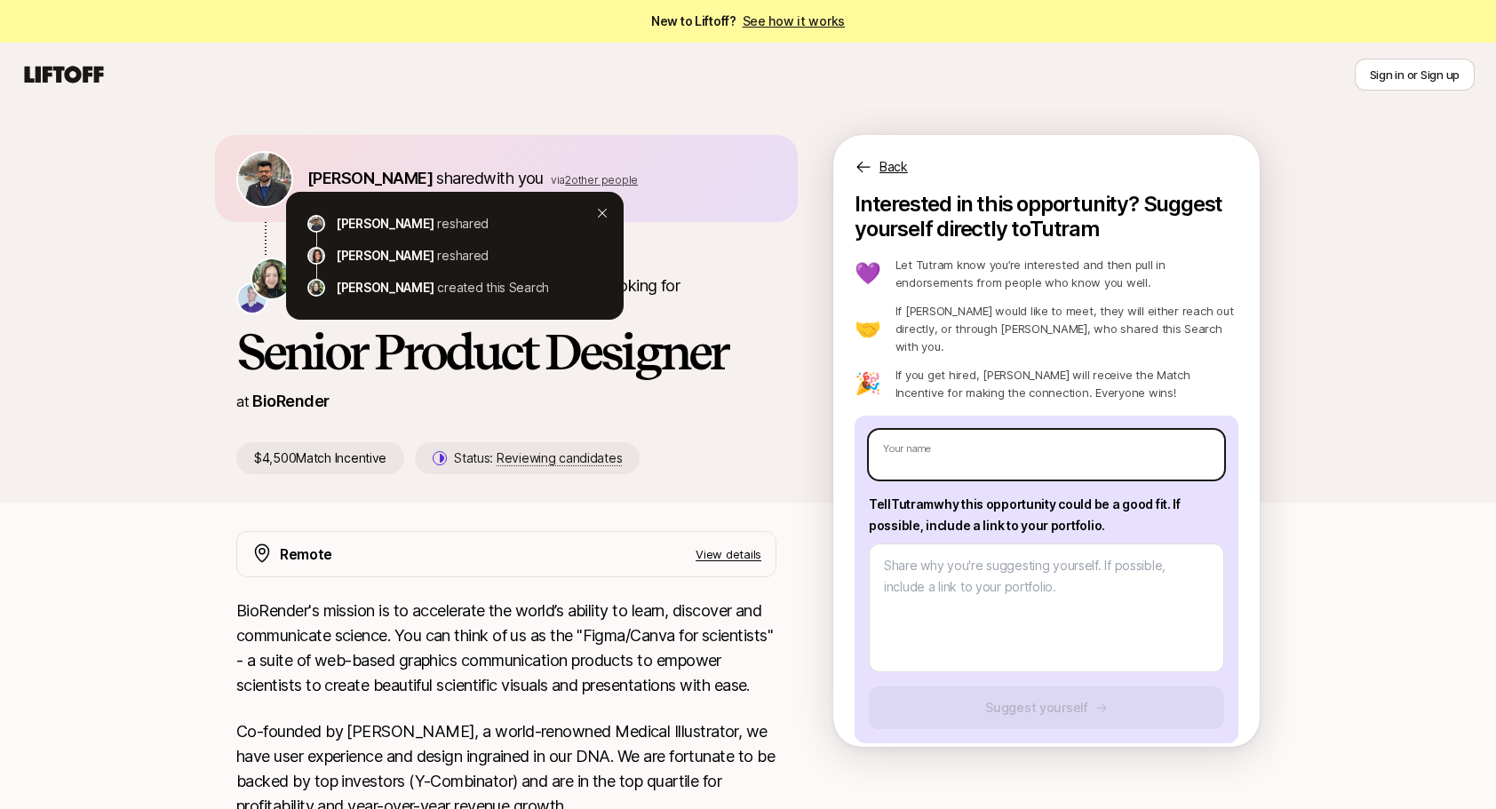 Image resolution: width=1496 pixels, height=809 pixels. I want to click on p: Tell Tutram why this opportunity could be a good fit . If possible, include a link to your portfo..., so click(1046, 515).